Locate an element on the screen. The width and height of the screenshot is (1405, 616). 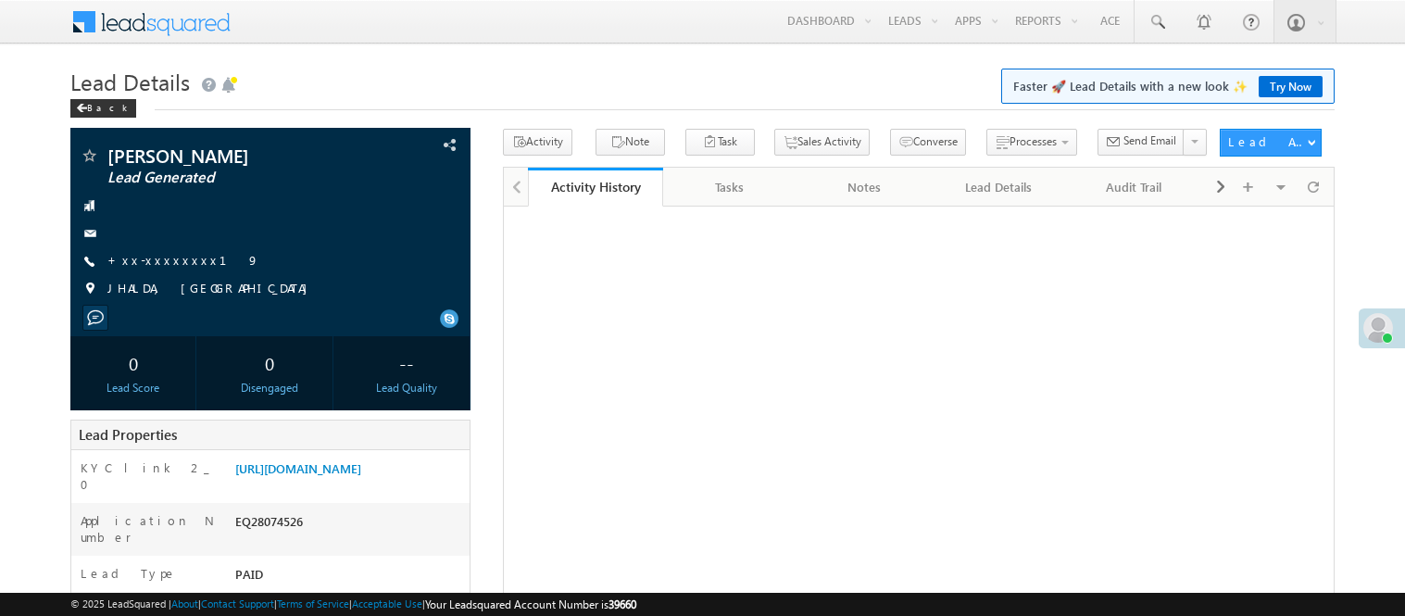
button: Activity is located at coordinates (537, 142).